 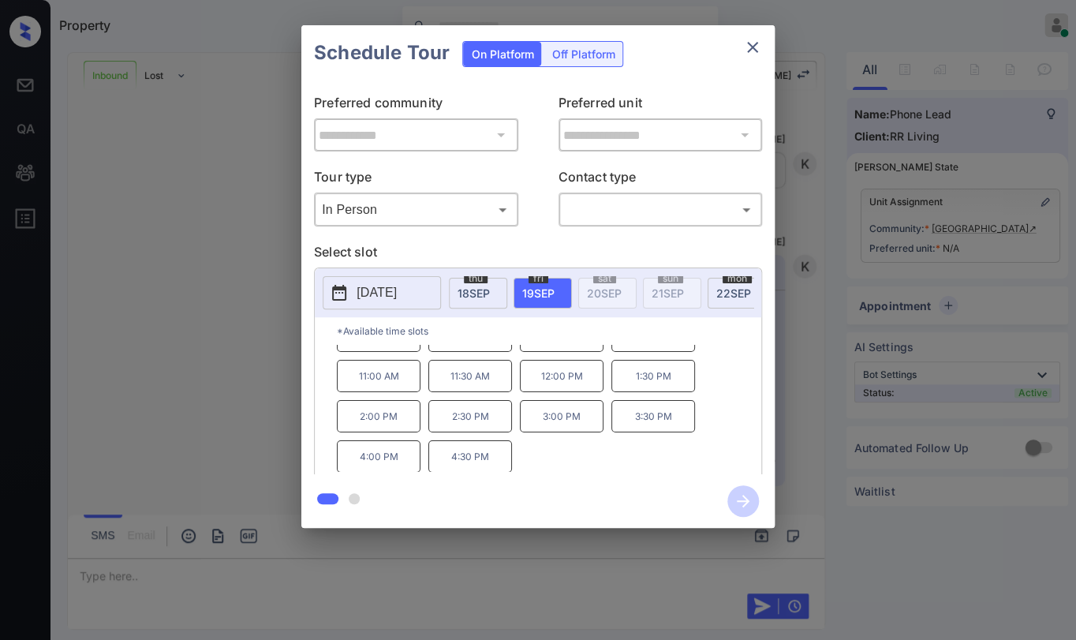 What do you see at coordinates (473, 293) in the screenshot?
I see `span: 18 SEP` at bounding box center [473, 293].